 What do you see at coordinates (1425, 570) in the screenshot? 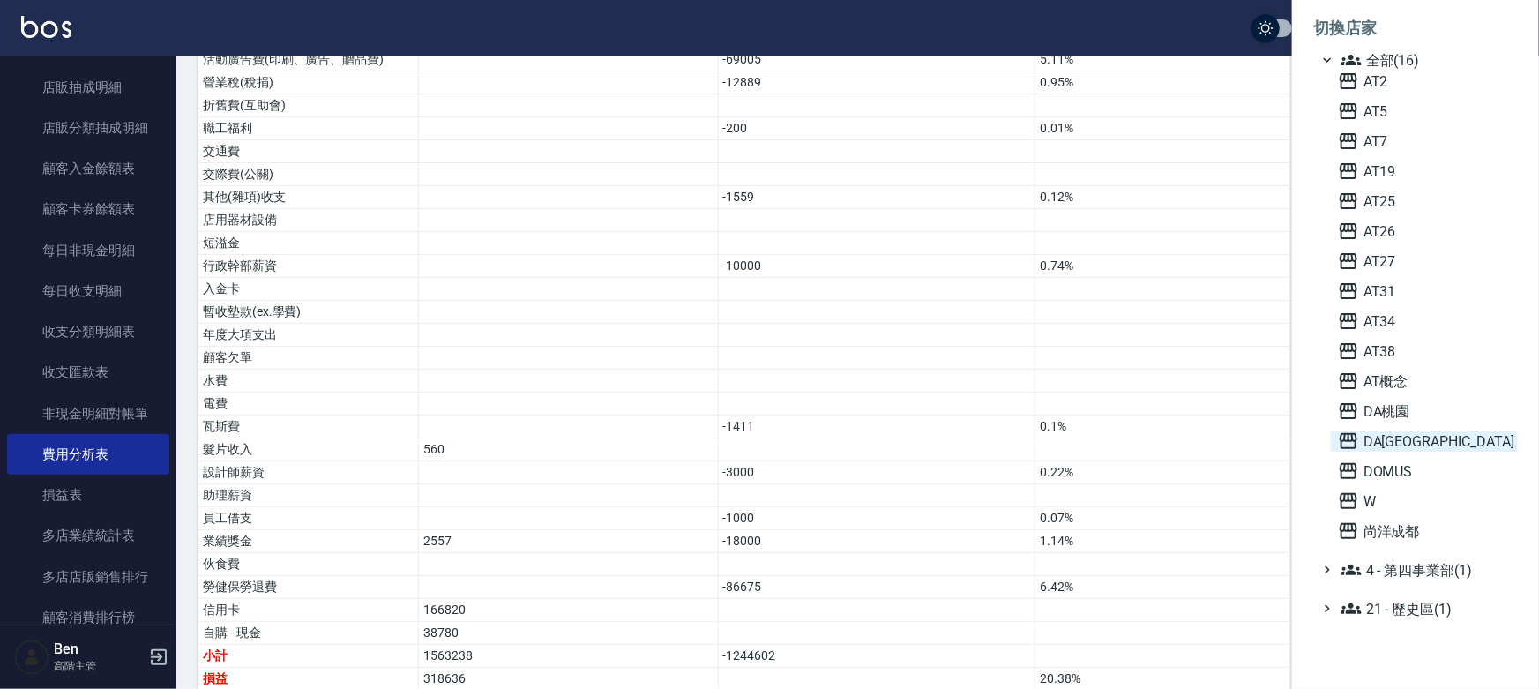
I see `span: 4 - 第四事業部(1)` at bounding box center [1425, 570].